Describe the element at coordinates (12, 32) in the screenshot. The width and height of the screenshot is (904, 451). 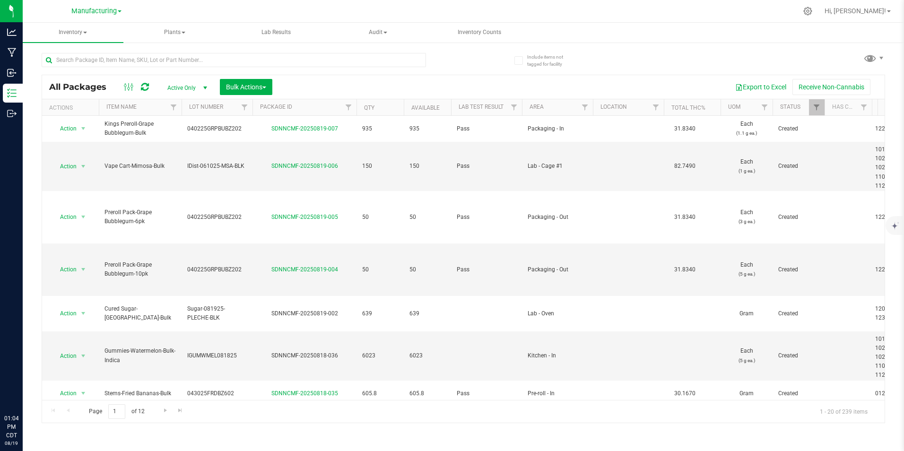
I see `inline-svg: Analytics` at that location.